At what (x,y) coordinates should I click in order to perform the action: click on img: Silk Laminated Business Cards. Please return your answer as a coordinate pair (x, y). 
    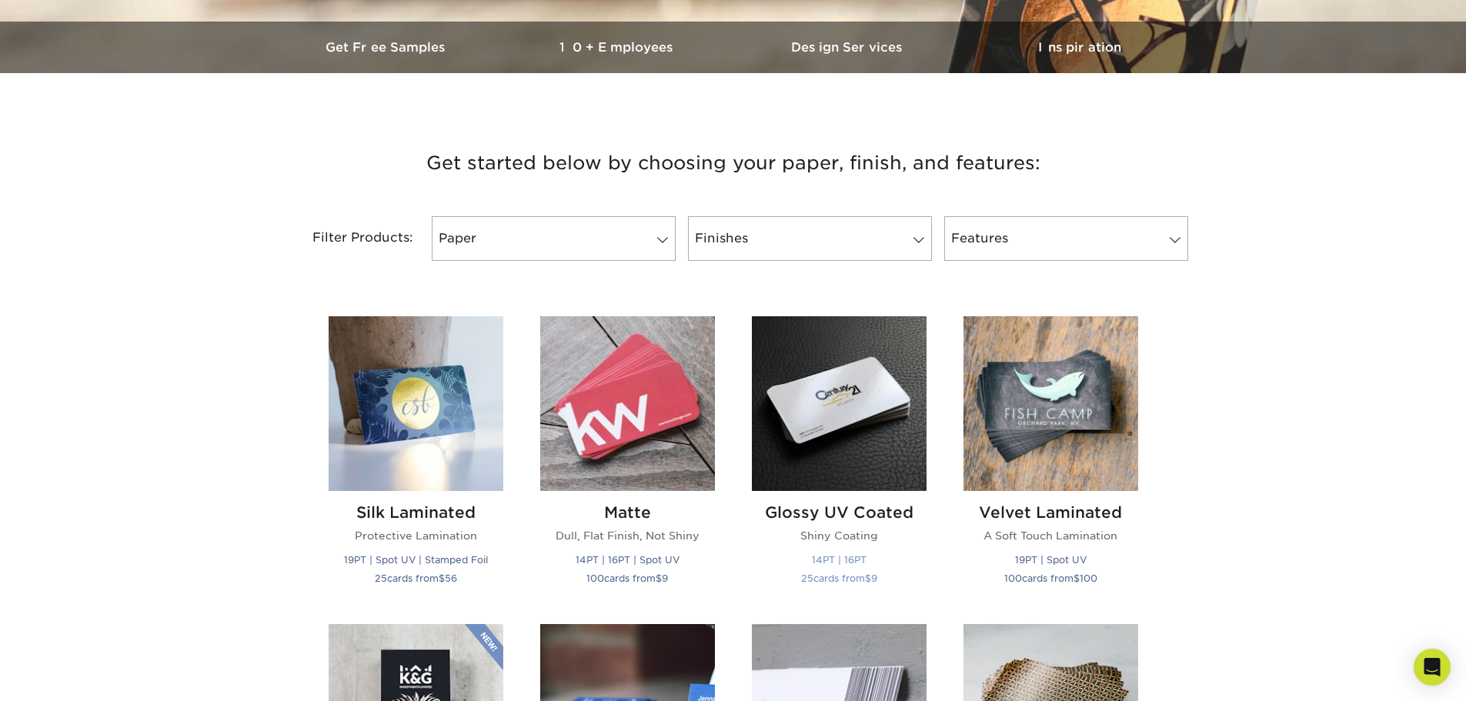
    Looking at the image, I should click on (415, 403).